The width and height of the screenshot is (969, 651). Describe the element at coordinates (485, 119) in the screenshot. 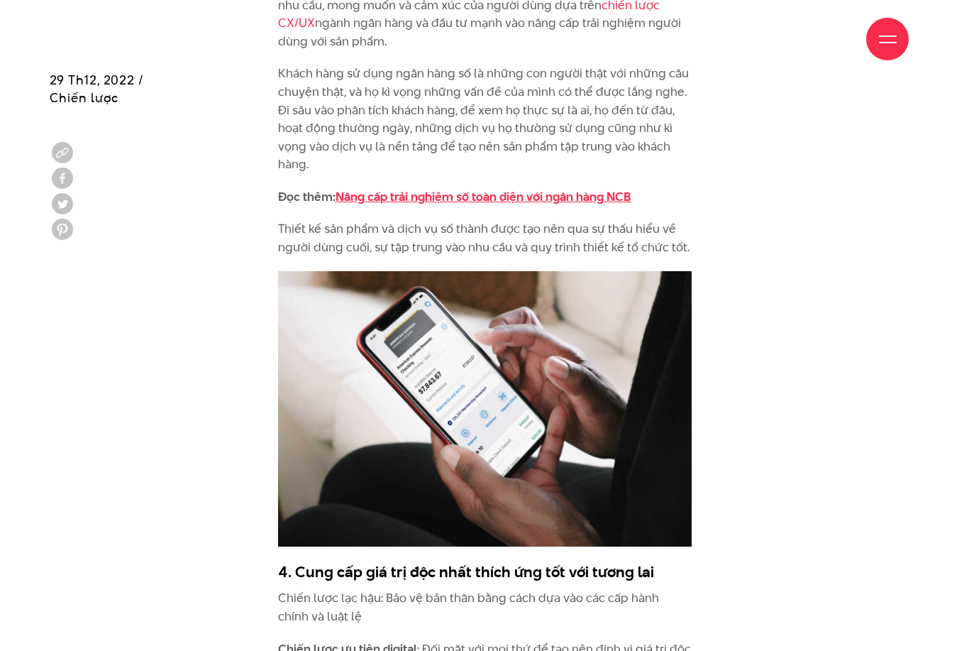

I see `p: Khách hàng sử dụng ngân hàng số là những con người thật với những câu chuyện thật, và họ kì vọng ...` at that location.